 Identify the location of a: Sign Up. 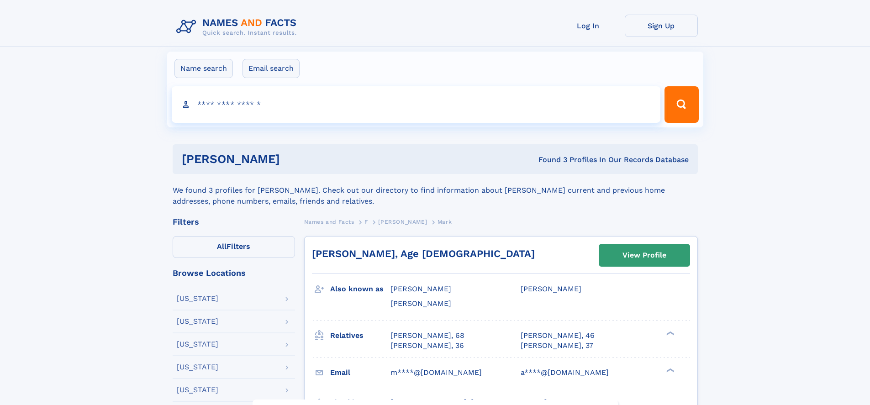
(661, 26).